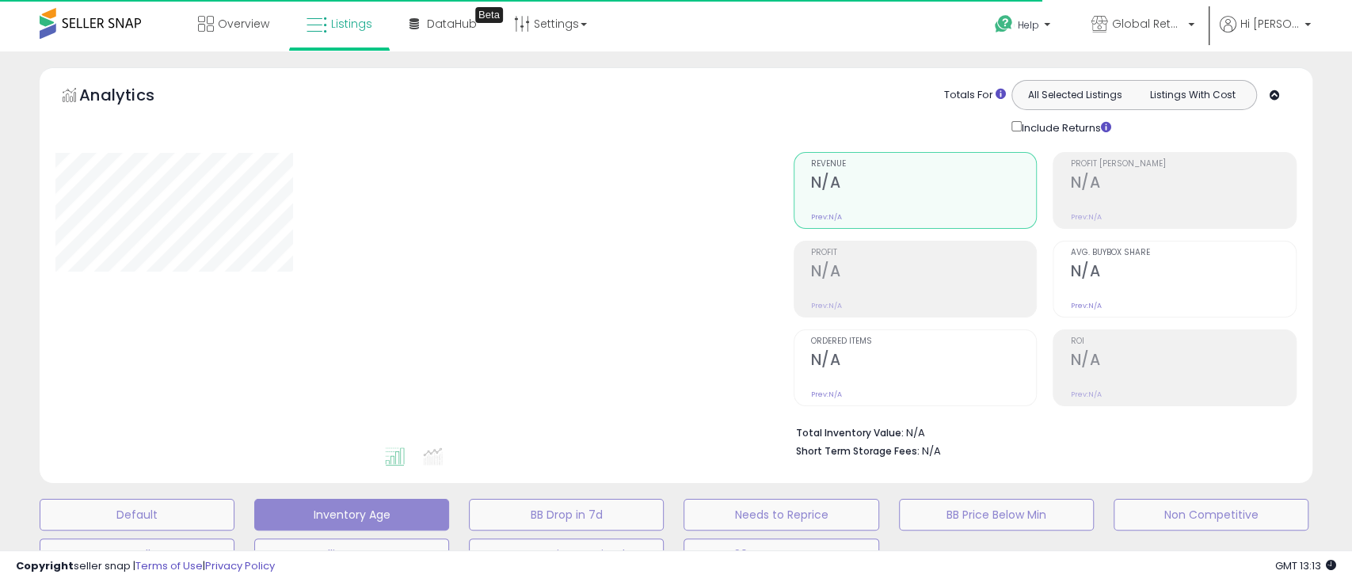  Describe the element at coordinates (858, 451) in the screenshot. I see `b: Short Term Storage Fees:` at that location.